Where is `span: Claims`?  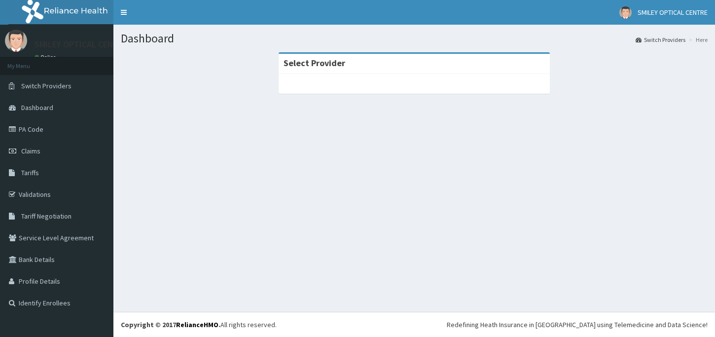
span: Claims is located at coordinates (31, 151).